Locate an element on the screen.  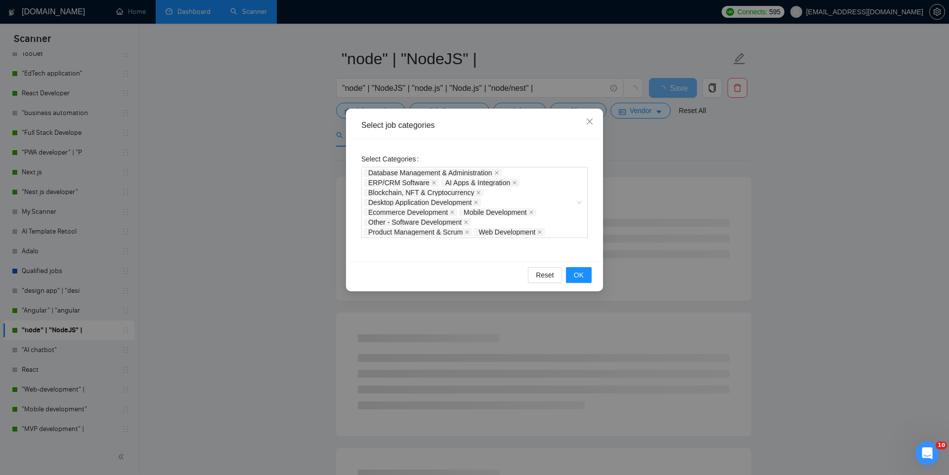
label: Select Categories is located at coordinates (392, 159).